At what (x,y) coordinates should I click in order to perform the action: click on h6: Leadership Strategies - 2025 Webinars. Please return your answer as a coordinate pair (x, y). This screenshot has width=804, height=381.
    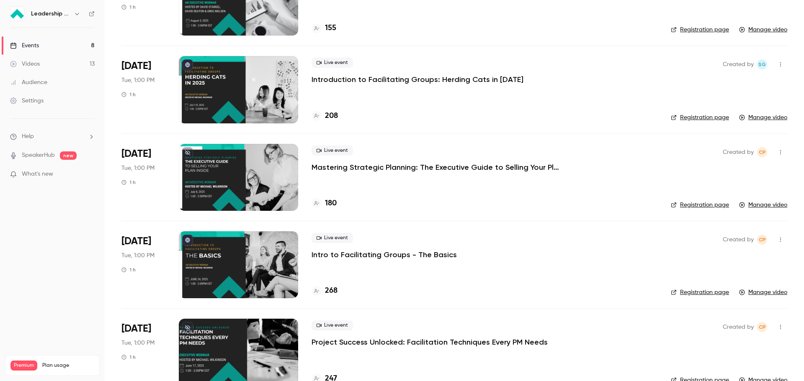
    Looking at the image, I should click on (51, 14).